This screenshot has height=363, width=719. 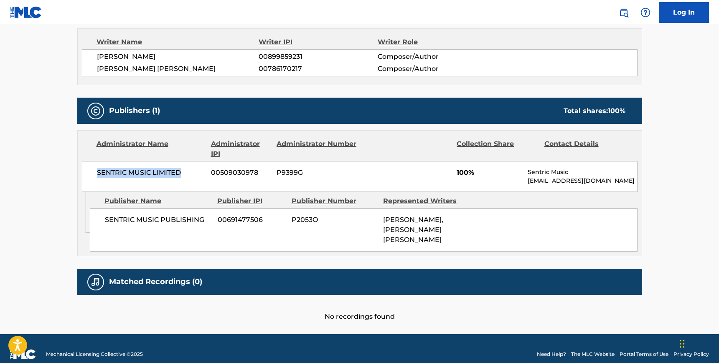 What do you see at coordinates (23, 355) in the screenshot?
I see `img: logo` at bounding box center [23, 355].